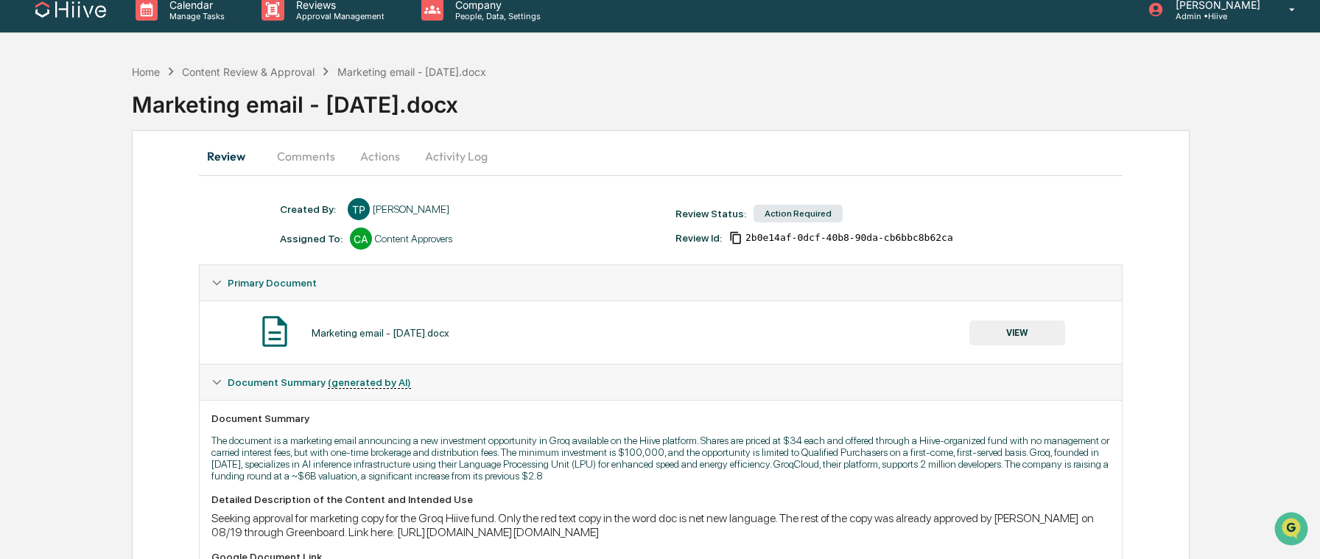  Describe the element at coordinates (152, 193) in the screenshot. I see `span: Attestations` at that location.